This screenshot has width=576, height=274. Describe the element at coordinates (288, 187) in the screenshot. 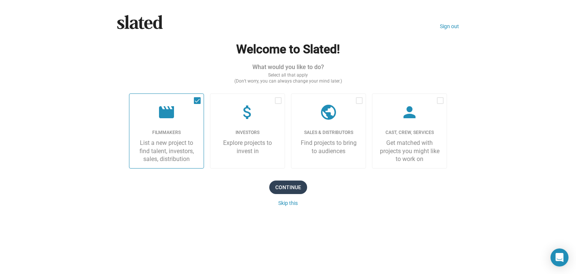

I see `span: Continue` at that location.